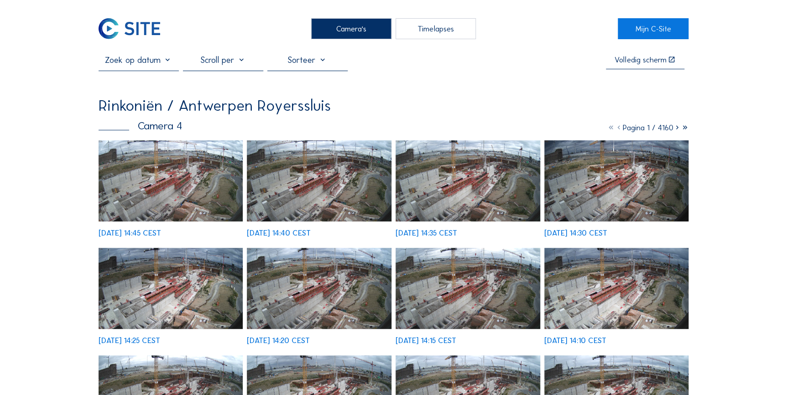  I want to click on div: Camera's, so click(351, 28).